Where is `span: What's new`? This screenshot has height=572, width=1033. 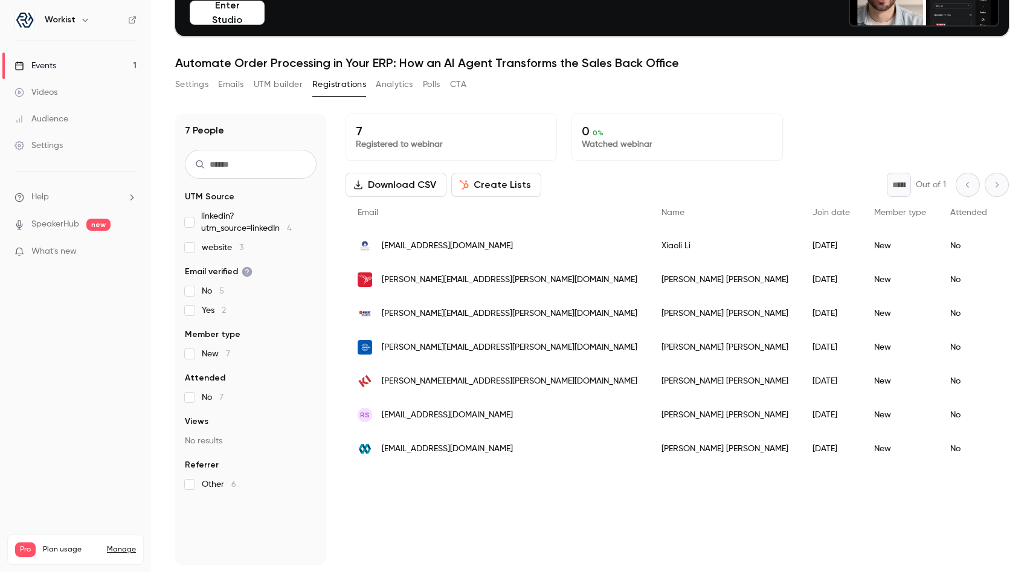
span: What's new is located at coordinates (54, 251).